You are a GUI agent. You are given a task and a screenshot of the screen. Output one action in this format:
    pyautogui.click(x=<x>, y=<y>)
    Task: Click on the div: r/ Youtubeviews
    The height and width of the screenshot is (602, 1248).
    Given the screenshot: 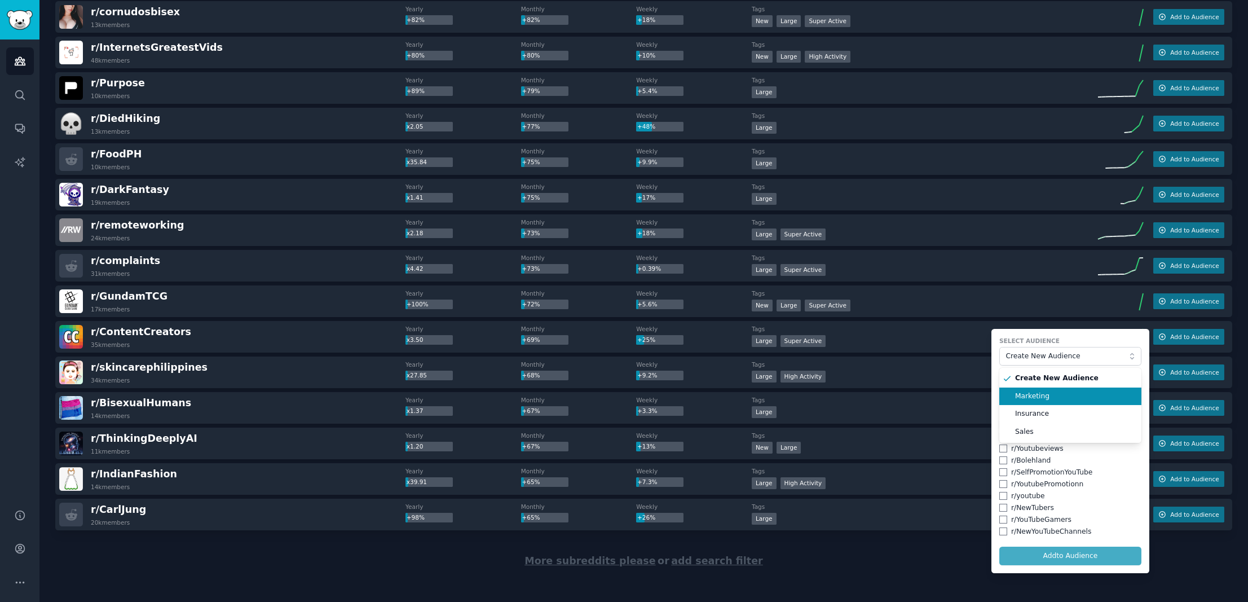 What is the action you would take?
    pyautogui.click(x=1037, y=449)
    